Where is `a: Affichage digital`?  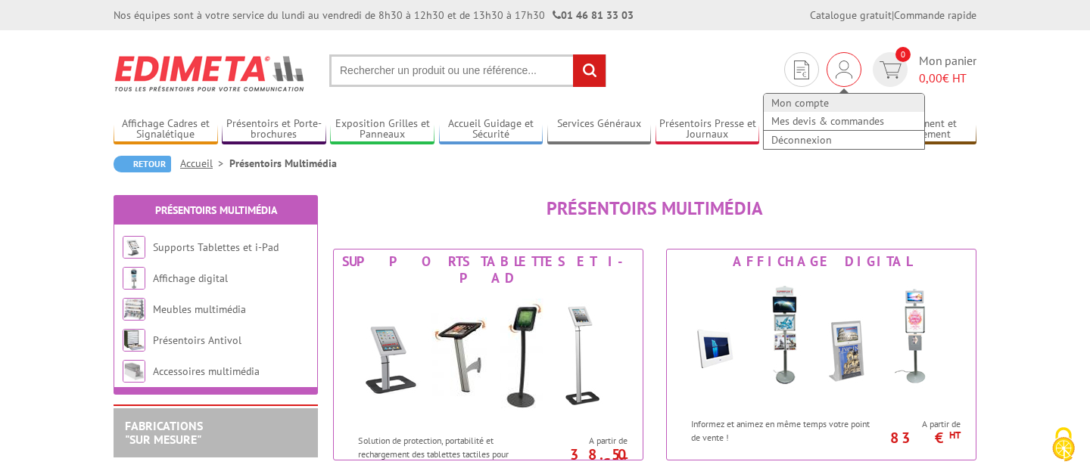
a: Affichage digital is located at coordinates (190, 278).